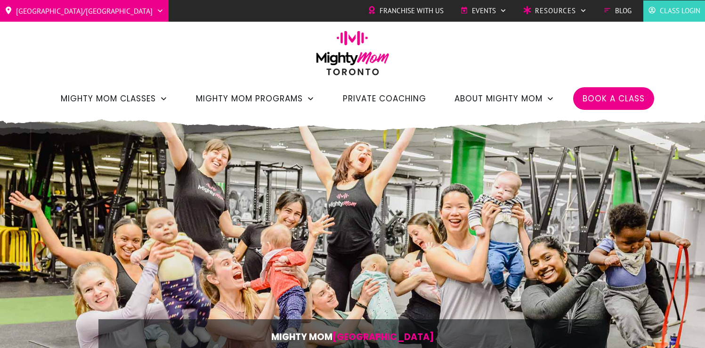 Image resolution: width=705 pixels, height=348 pixels. Describe the element at coordinates (108, 98) in the screenshot. I see `span: Mighty Mom Classes` at that location.